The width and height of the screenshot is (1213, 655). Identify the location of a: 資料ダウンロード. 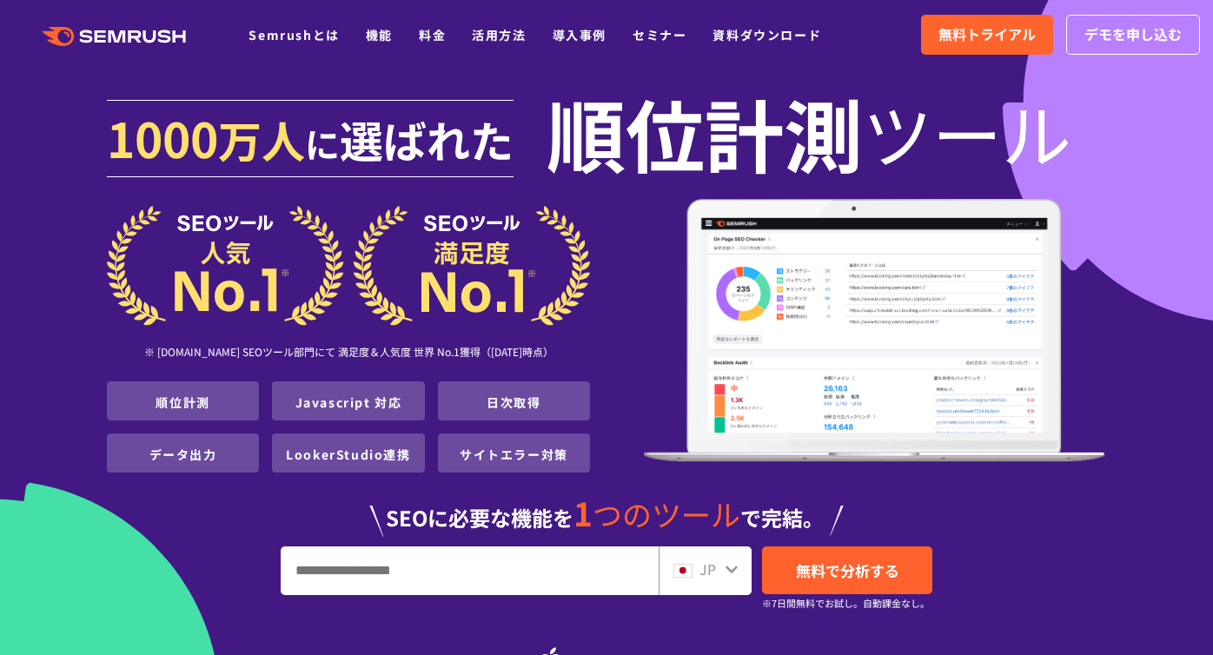
(766, 35).